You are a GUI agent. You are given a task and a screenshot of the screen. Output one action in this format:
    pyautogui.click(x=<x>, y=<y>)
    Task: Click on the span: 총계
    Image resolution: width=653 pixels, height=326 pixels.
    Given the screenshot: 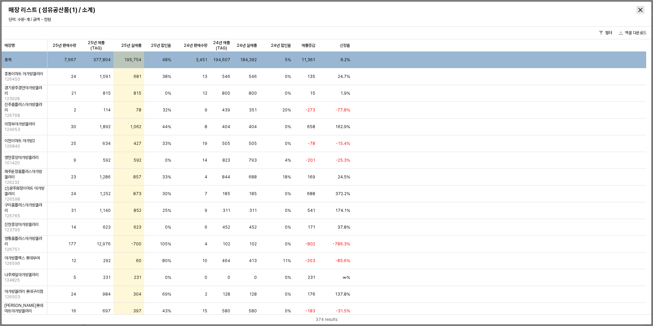 What is the action you would take?
    pyautogui.click(x=8, y=60)
    